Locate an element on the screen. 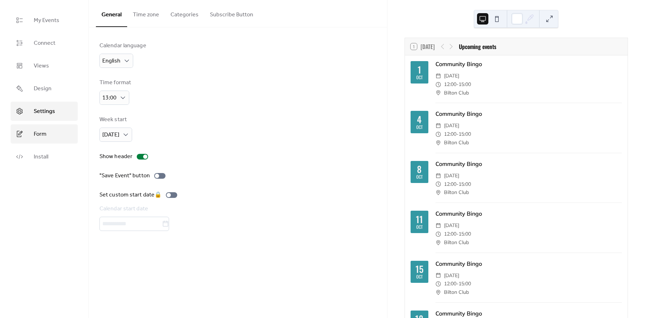 This screenshot has height=318, width=645. div: "Save Event" button is located at coordinates (125, 176).